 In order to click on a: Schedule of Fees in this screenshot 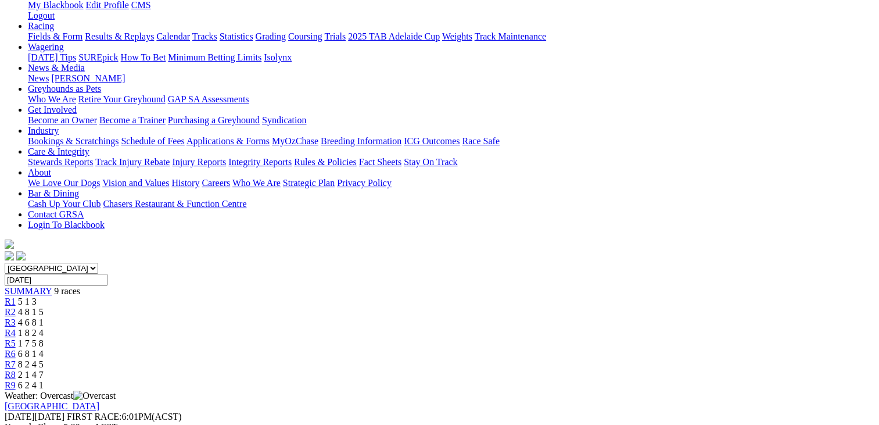, I will do `click(152, 141)`.